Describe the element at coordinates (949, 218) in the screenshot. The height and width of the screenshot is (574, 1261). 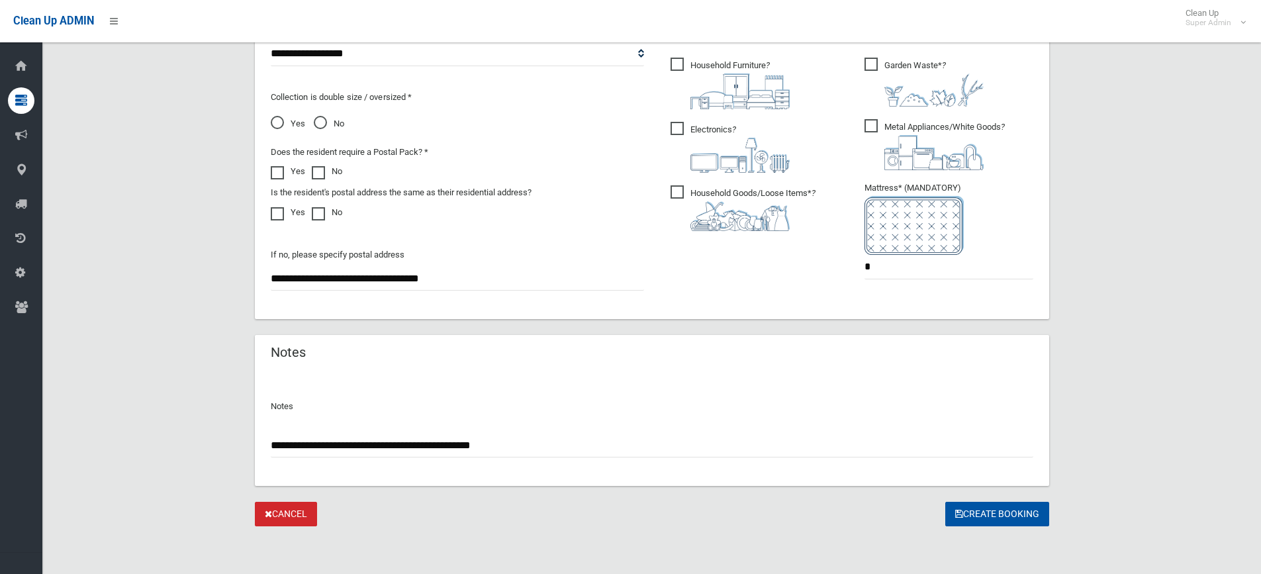
I see `span: Mattress* (MANDATORY)` at that location.